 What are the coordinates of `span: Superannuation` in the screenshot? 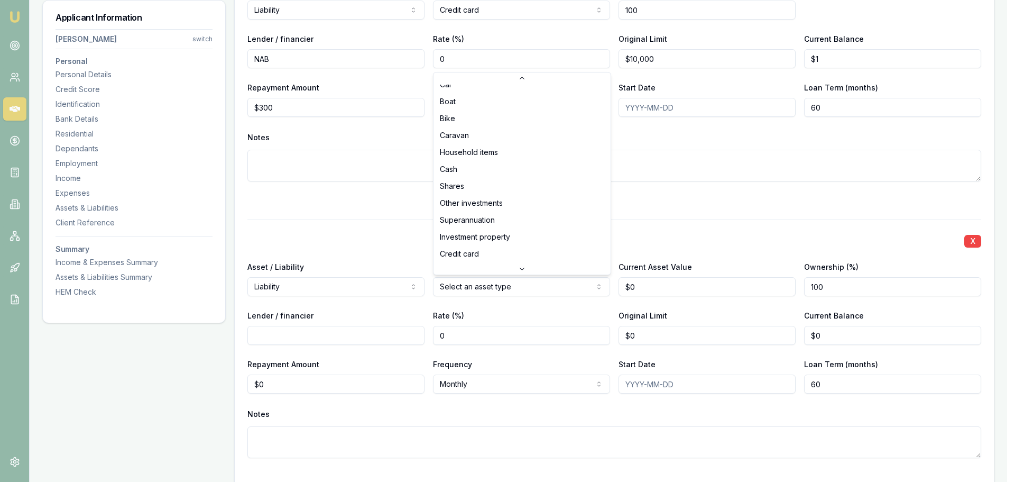 It's located at (467, 220).